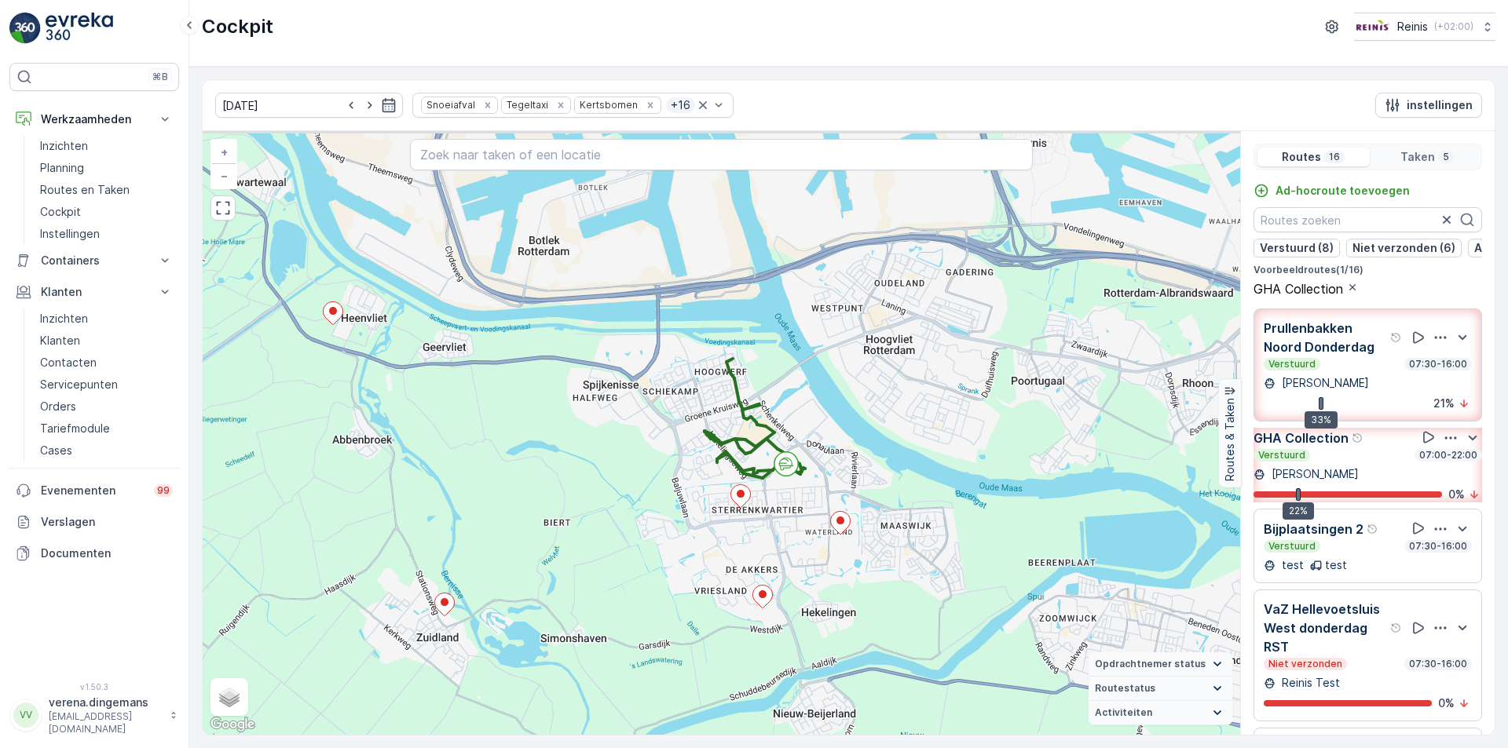 This screenshot has height=748, width=1508. What do you see at coordinates (309, 105) in the screenshot?
I see `input: dd/mm/yyyy` at bounding box center [309, 105].